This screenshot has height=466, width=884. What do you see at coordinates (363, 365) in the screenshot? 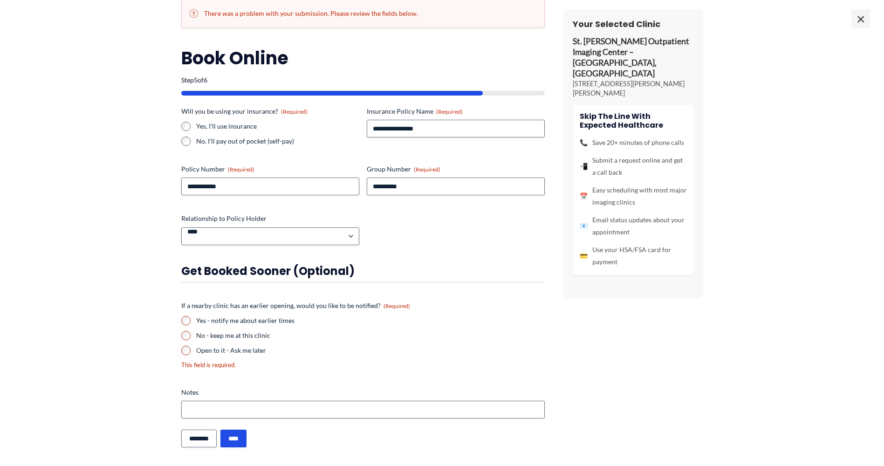
I see `div: This field is required.` at bounding box center [363, 365].